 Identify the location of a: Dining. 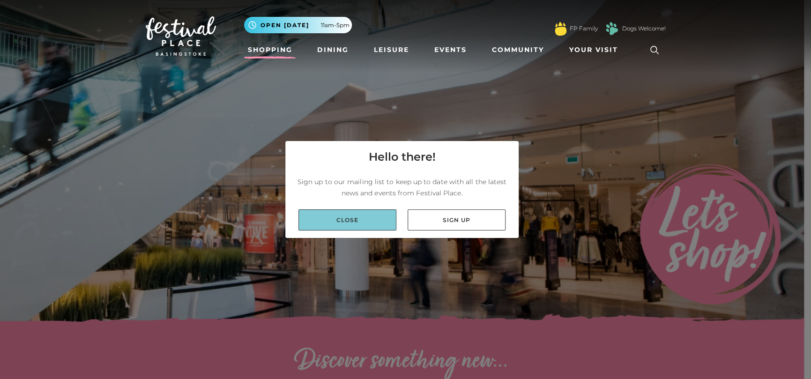
(333, 50).